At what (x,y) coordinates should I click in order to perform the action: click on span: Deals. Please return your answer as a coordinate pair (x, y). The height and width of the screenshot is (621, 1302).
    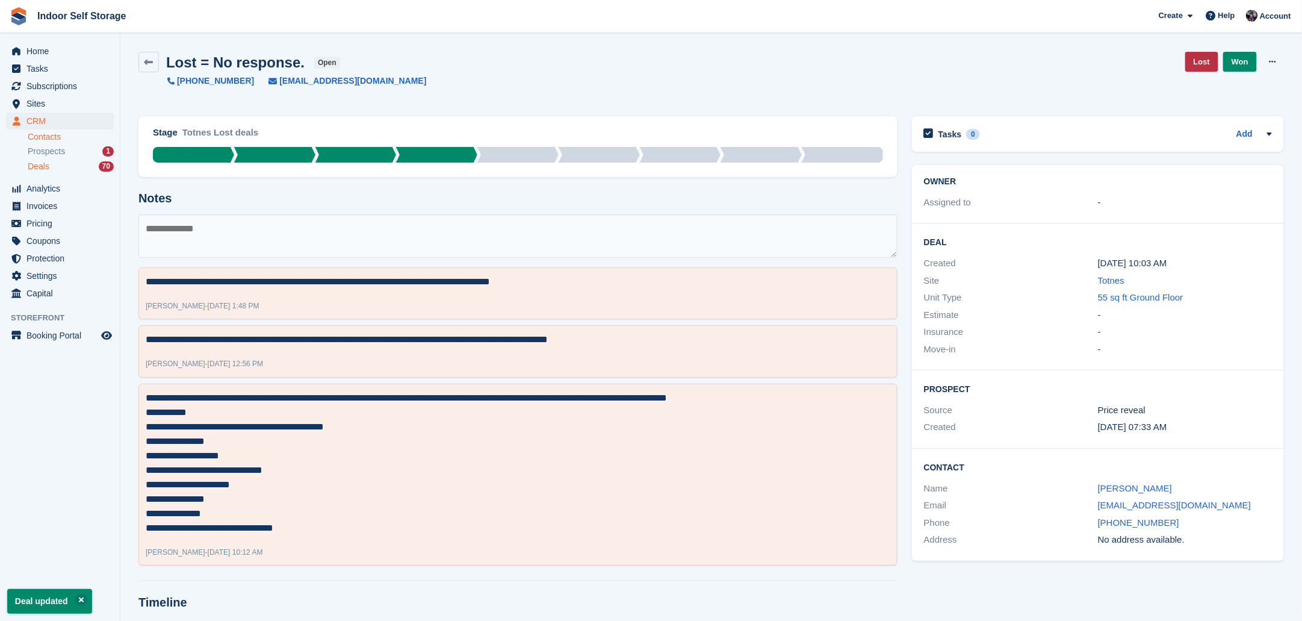
    Looking at the image, I should click on (39, 166).